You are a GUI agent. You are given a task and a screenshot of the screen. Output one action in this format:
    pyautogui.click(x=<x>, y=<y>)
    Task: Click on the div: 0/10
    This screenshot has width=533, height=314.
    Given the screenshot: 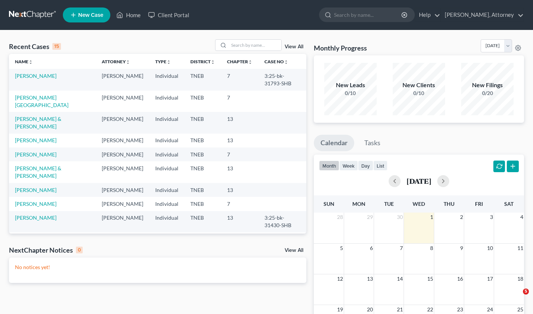 What is the action you would take?
    pyautogui.click(x=419, y=93)
    